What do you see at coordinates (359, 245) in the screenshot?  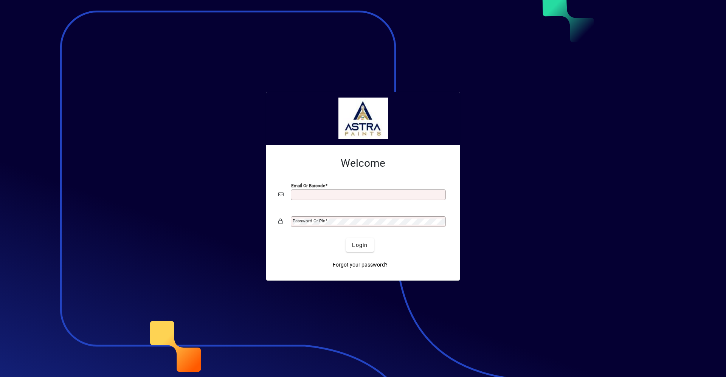 I see `span: Login` at bounding box center [359, 245].